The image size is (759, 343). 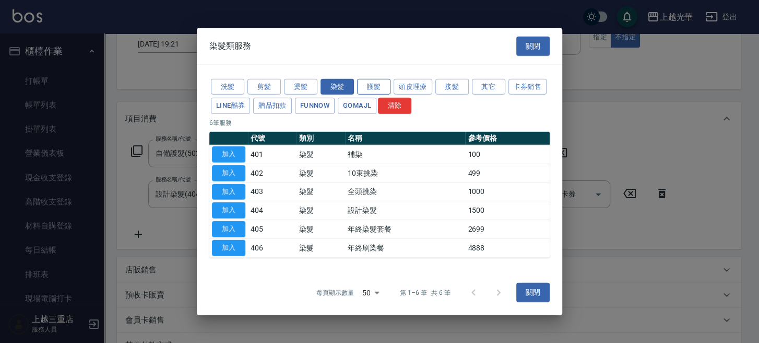 I want to click on button: 頭皮理療, so click(x=413, y=86).